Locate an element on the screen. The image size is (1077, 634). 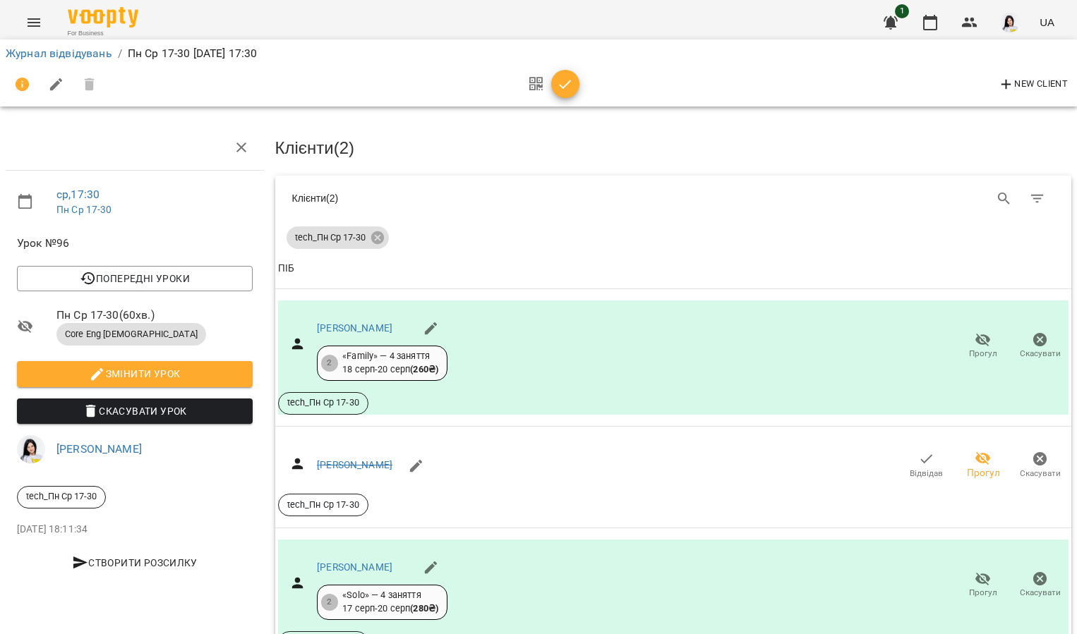
h3: Клієнти ( 2 ) is located at coordinates (673, 148).